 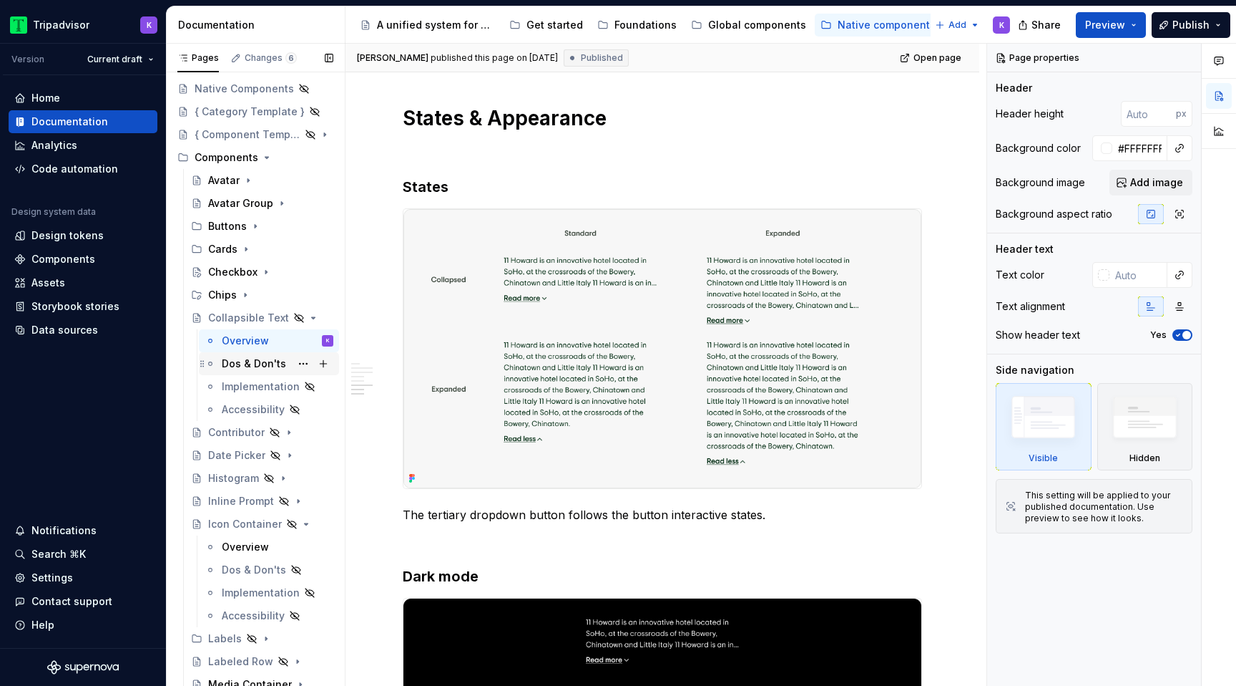 What do you see at coordinates (83, 283) in the screenshot?
I see `a: Assets` at bounding box center [83, 283].